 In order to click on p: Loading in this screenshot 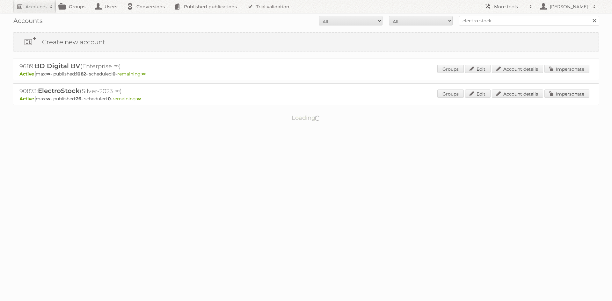, I will do `click(306, 118)`.